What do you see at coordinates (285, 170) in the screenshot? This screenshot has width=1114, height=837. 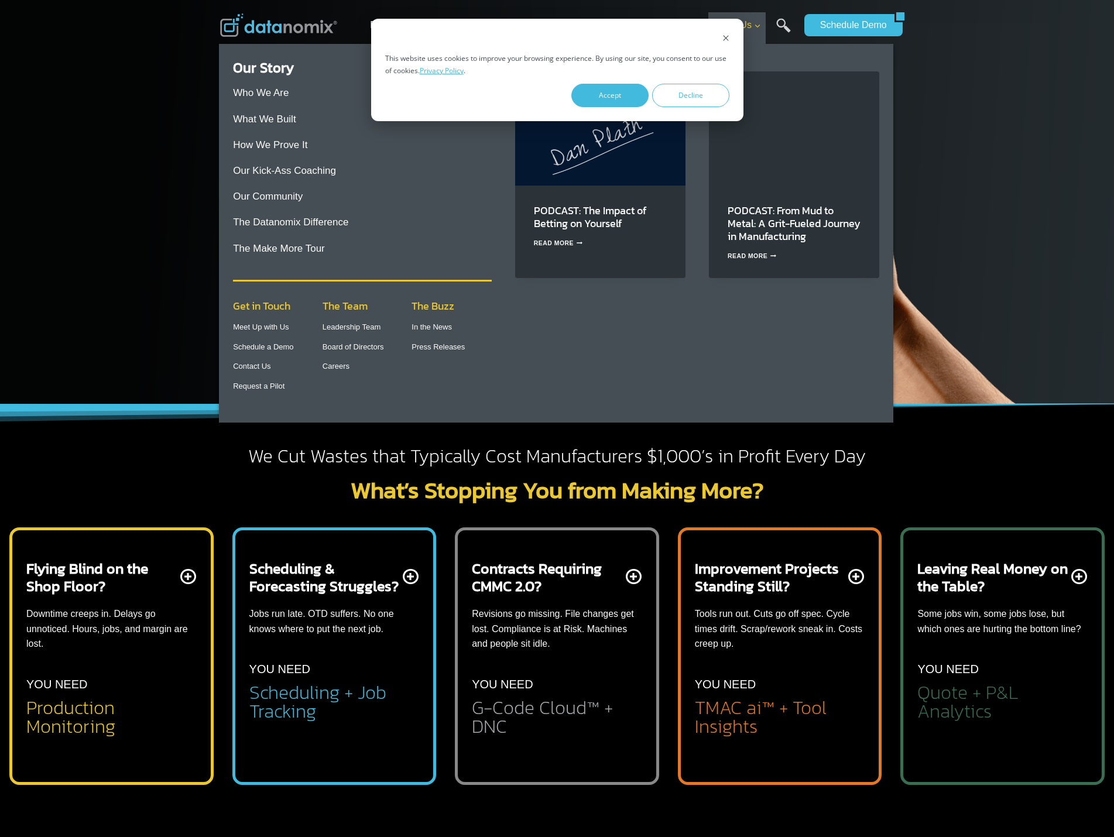 I see `a: Our Kick-Ass Coaching` at bounding box center [285, 170].